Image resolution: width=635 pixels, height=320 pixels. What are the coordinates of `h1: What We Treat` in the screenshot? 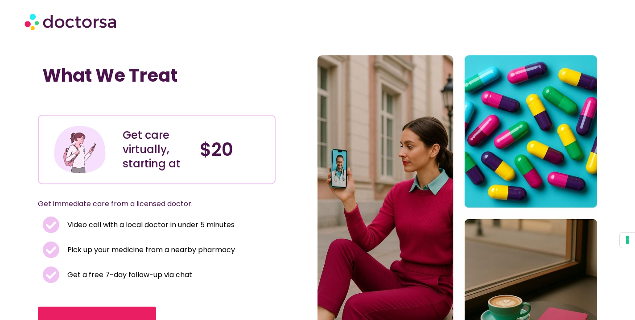 It's located at (157, 75).